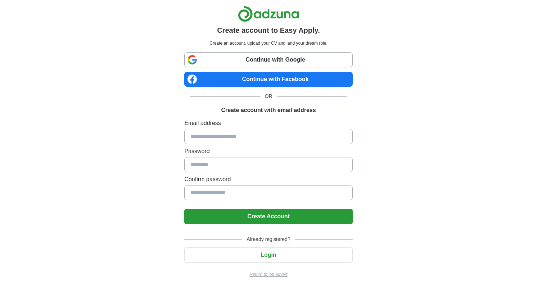 Image resolution: width=537 pixels, height=304 pixels. Describe the element at coordinates (268, 274) in the screenshot. I see `p: Return to job advert` at that location.